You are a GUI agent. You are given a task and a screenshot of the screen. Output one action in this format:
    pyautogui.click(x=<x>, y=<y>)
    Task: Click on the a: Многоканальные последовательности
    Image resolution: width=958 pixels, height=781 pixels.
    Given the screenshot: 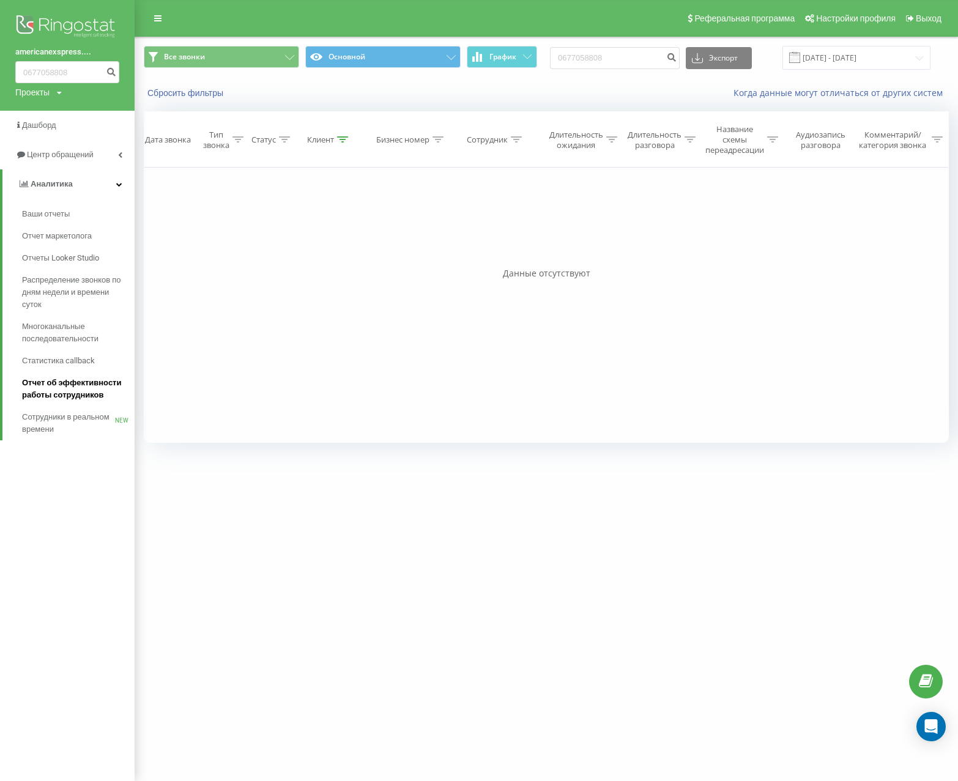 What is the action you would take?
    pyautogui.click(x=78, y=333)
    